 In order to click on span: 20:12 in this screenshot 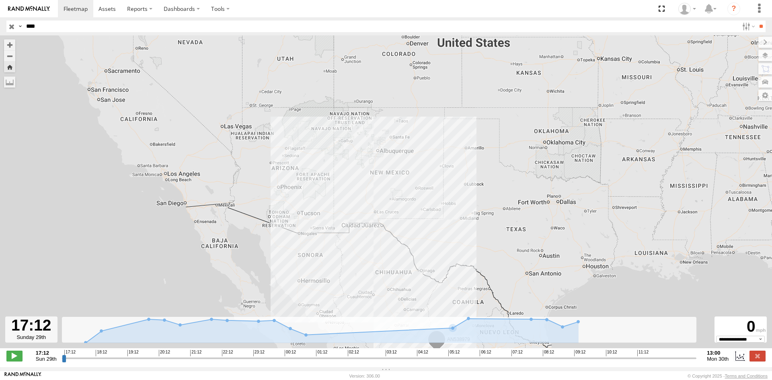, I will do `click(164, 353)`.